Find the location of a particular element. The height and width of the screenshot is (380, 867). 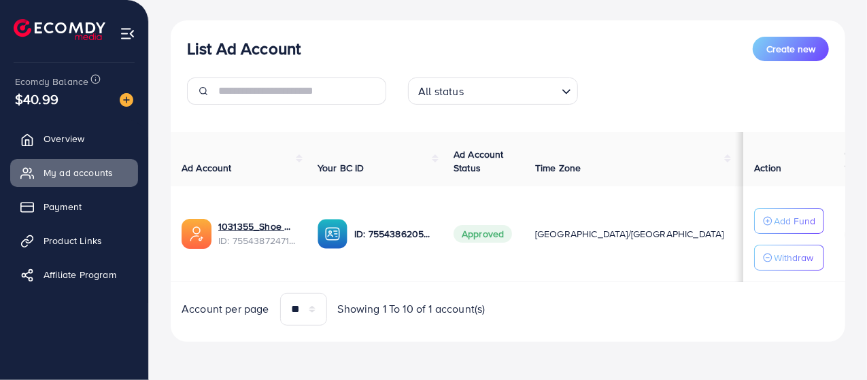

div: Search for option is located at coordinates (493, 91).